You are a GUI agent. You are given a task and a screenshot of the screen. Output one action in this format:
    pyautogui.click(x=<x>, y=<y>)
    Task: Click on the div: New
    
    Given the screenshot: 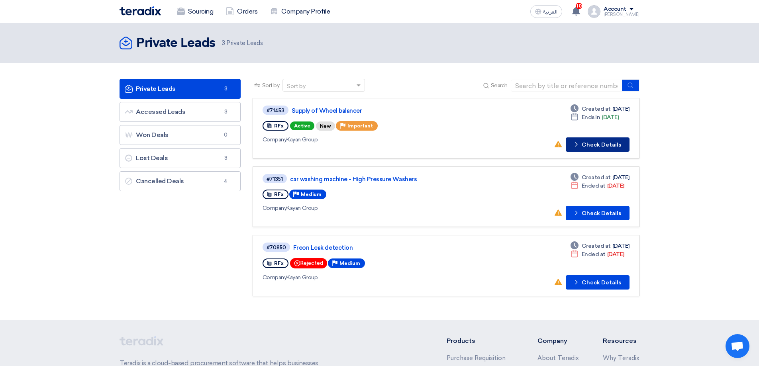 What is the action you would take?
    pyautogui.click(x=325, y=126)
    